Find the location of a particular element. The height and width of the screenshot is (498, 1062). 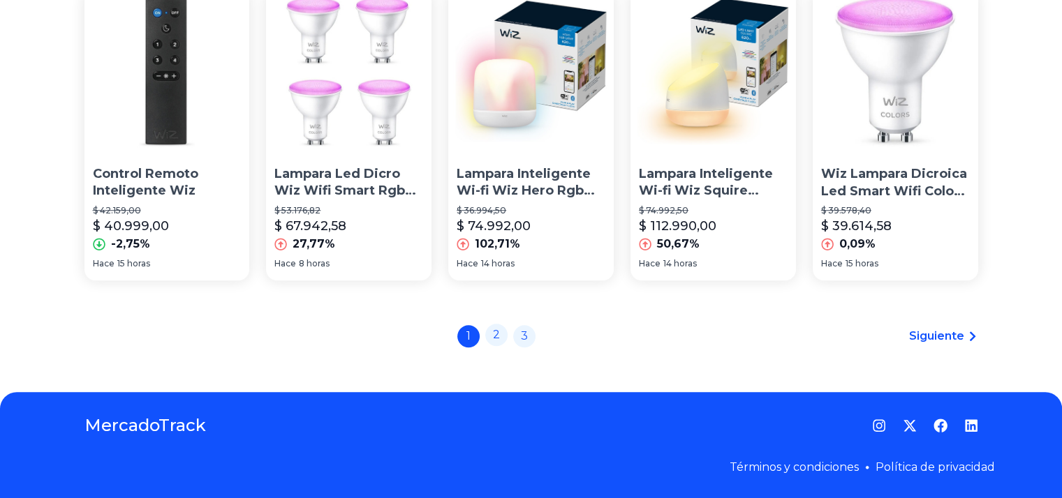

h1: MercadoTrack is located at coordinates (145, 426).